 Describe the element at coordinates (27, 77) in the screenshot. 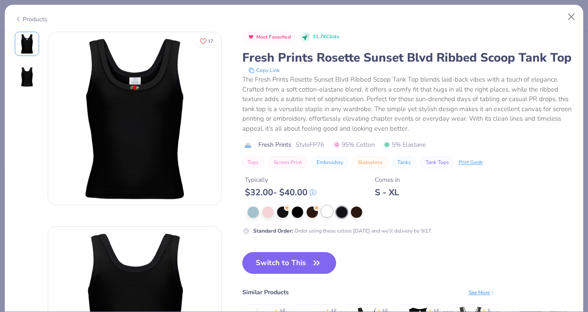

I see `img: Back` at that location.